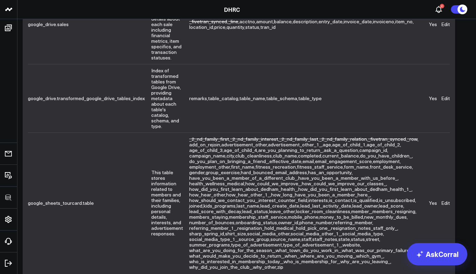  Describe the element at coordinates (386, 139) in the screenshot. I see `span: _fivetran_synced` at that location.